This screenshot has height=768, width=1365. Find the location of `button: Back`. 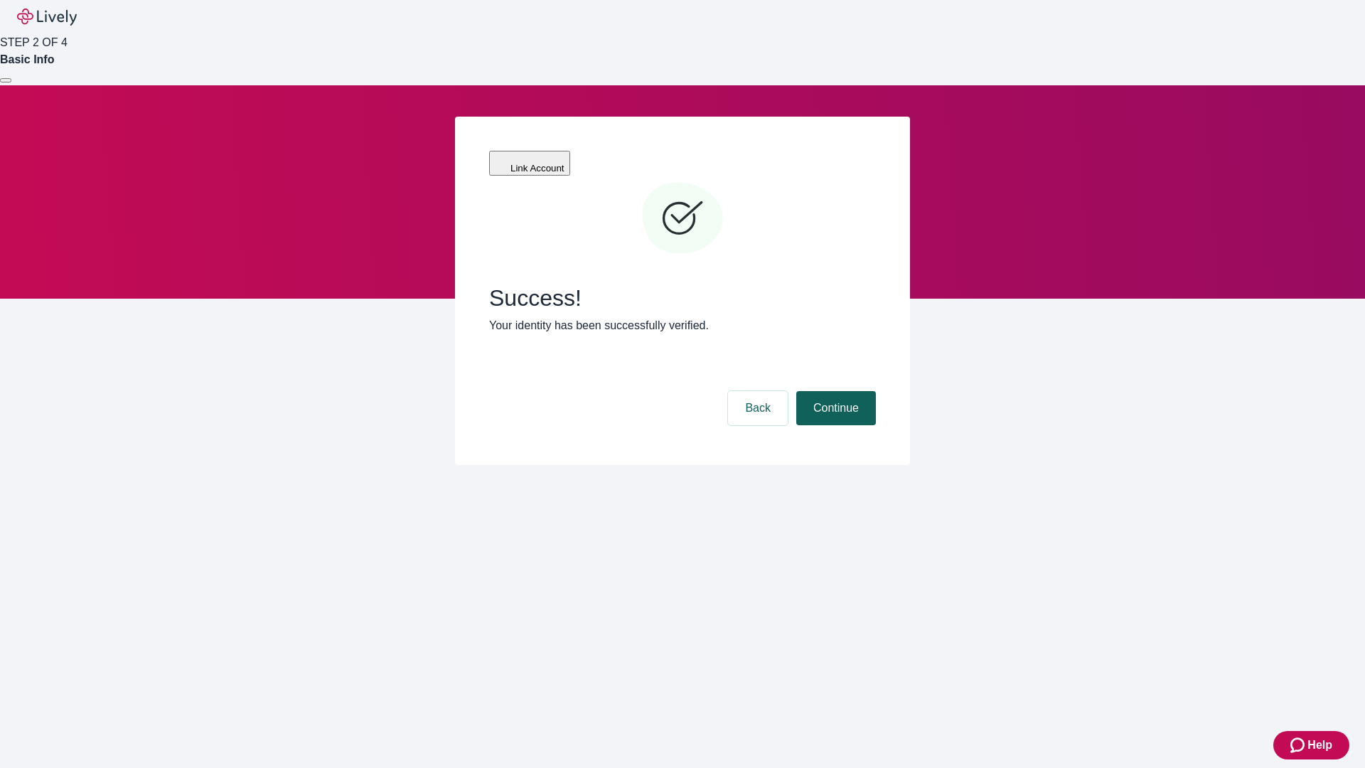

button: Back is located at coordinates (758, 408).